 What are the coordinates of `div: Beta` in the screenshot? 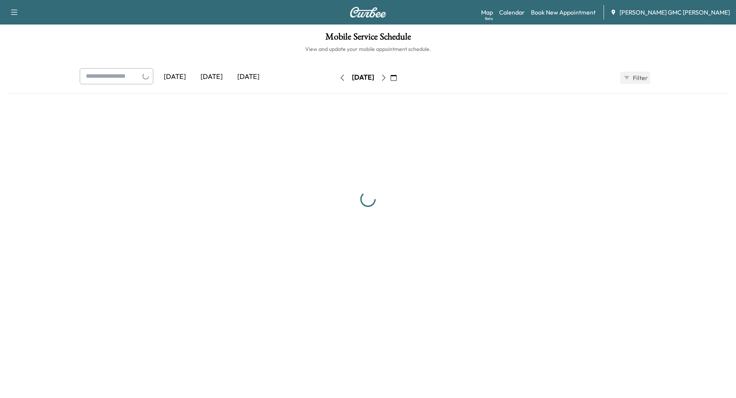 It's located at (489, 18).